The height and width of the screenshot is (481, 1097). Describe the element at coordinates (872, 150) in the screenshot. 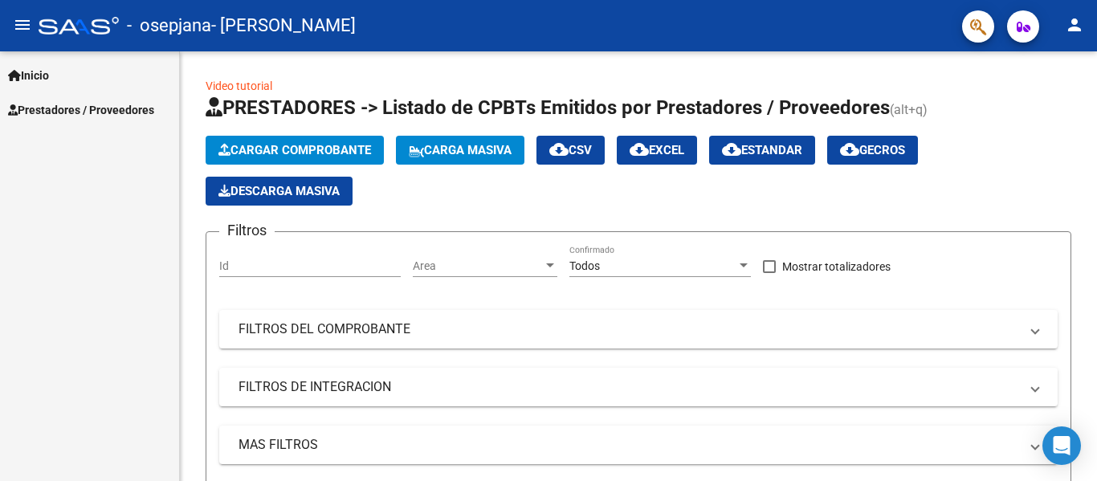

I see `button: Gecros` at that location.